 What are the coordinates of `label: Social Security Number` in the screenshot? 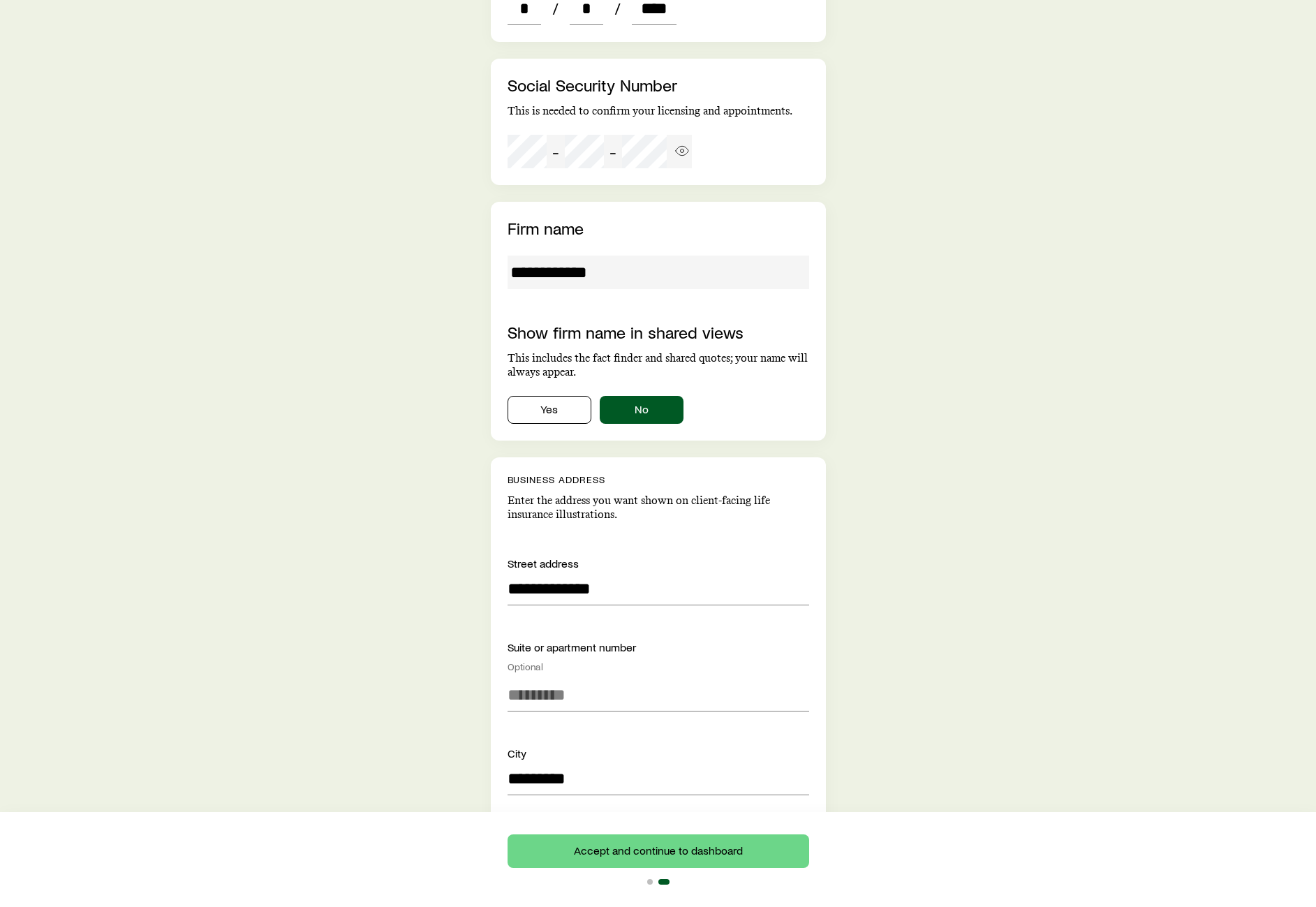 It's located at (592, 85).